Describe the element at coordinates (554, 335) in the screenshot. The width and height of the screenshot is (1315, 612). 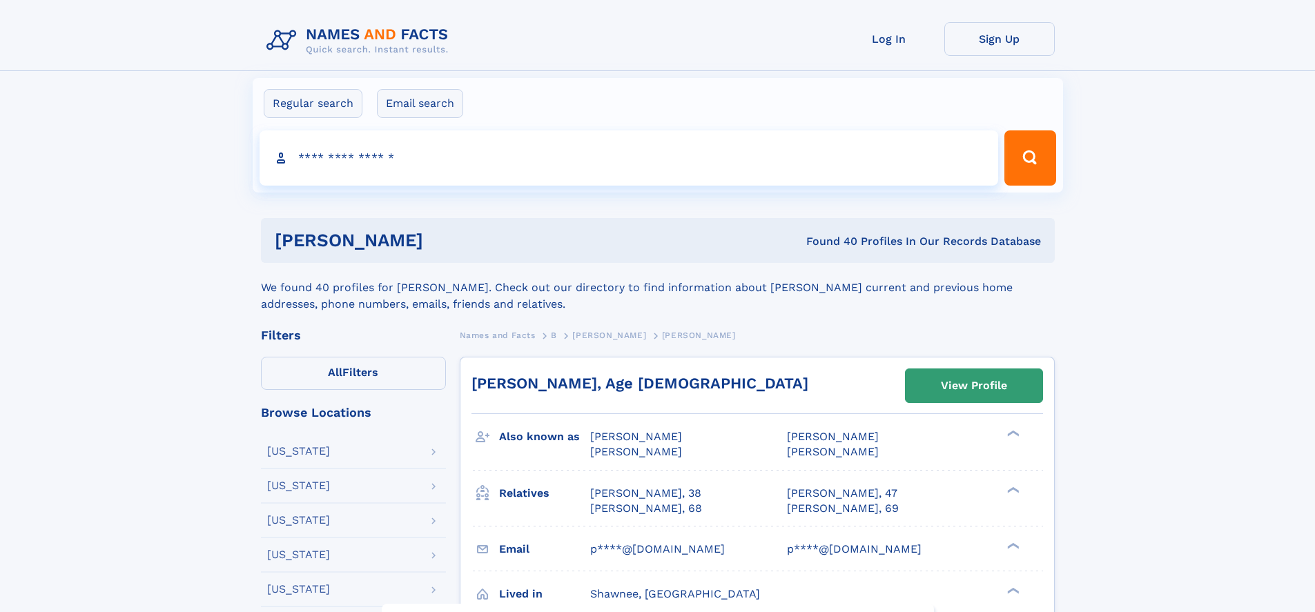
I see `a: B` at that location.